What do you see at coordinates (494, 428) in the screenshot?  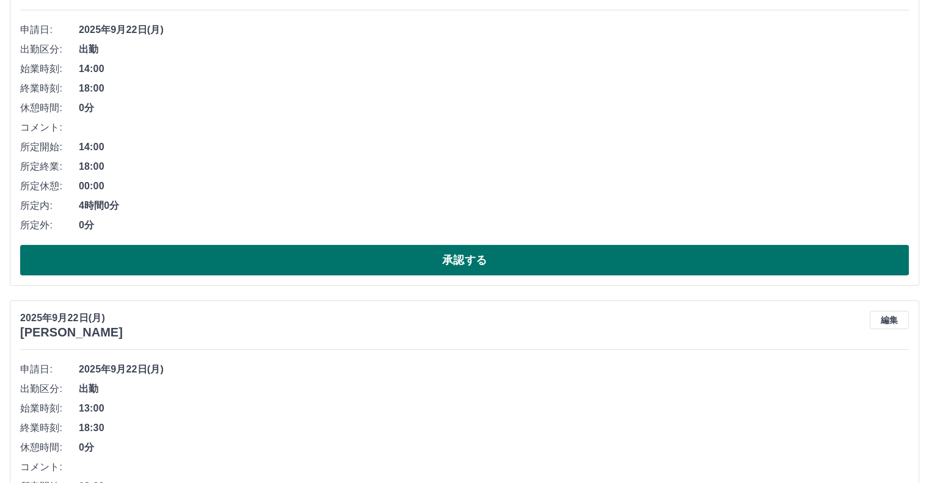 I see `span: 18:30` at bounding box center [494, 428].